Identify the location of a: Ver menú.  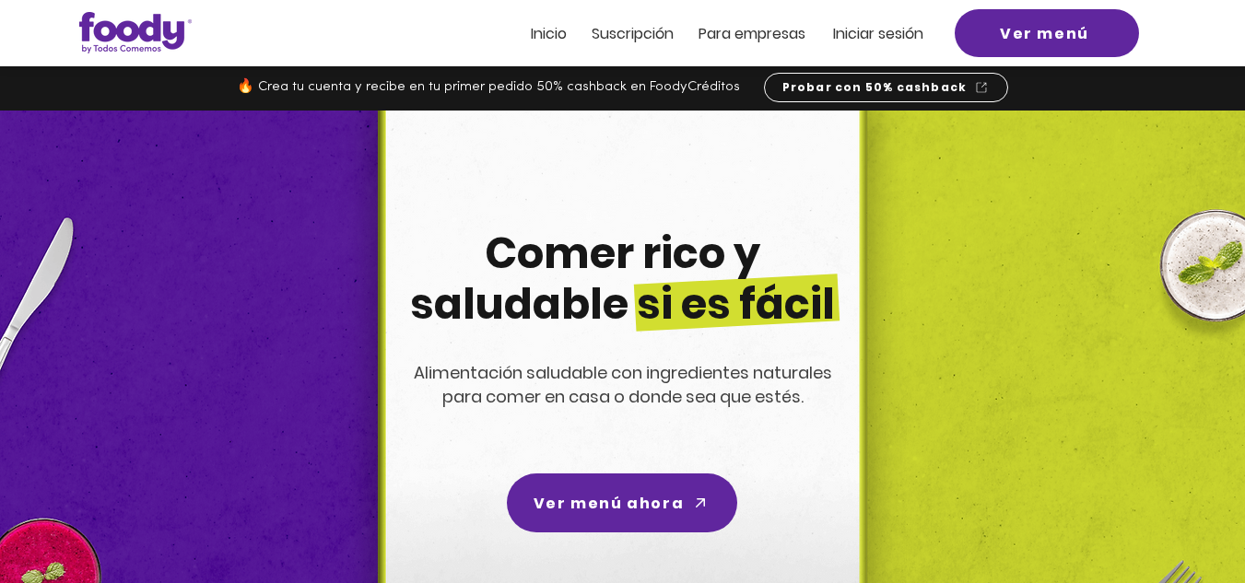
(1047, 33).